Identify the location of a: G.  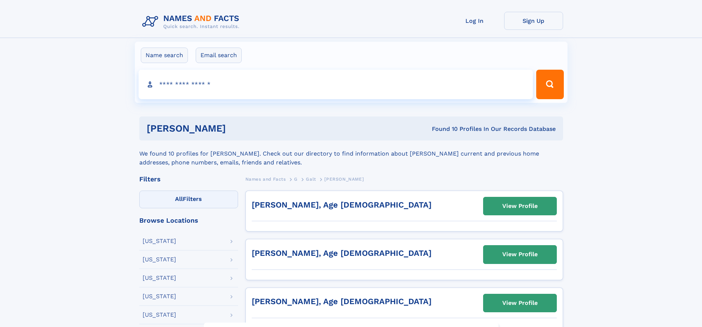
(296, 179).